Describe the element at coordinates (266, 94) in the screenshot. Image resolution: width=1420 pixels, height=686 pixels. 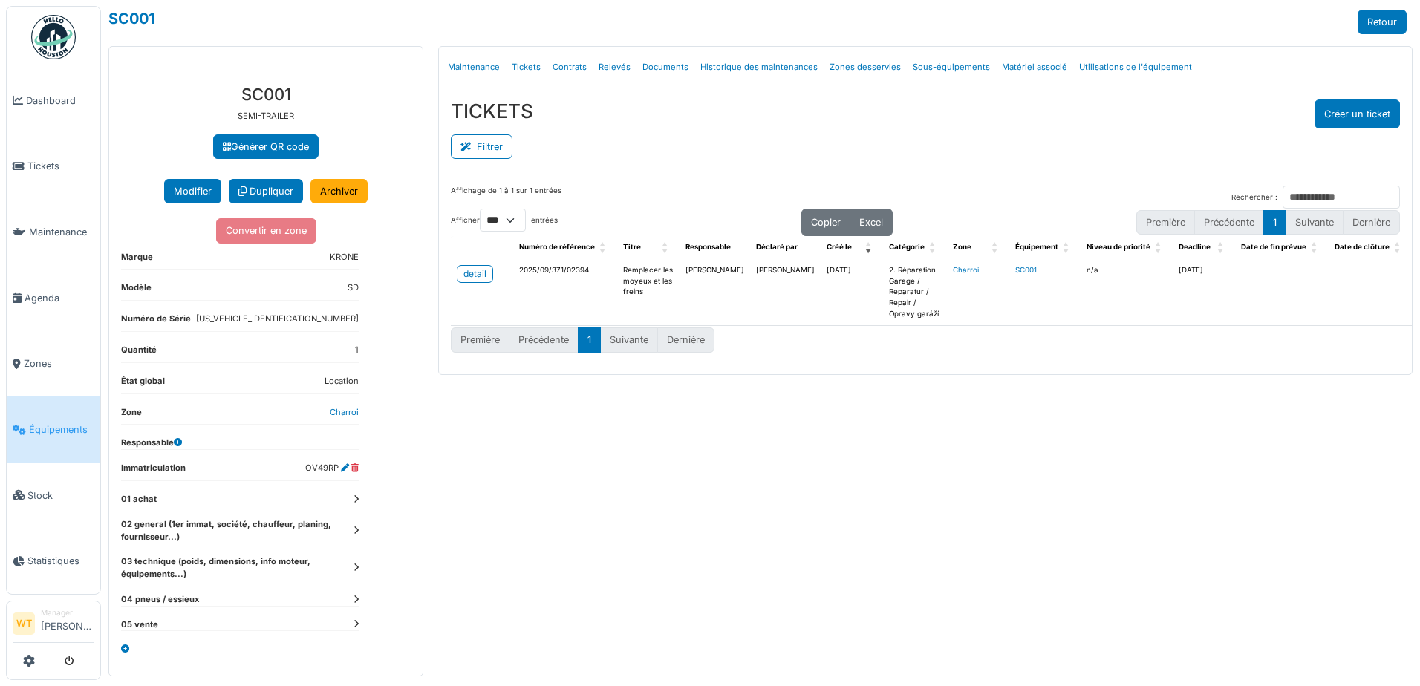
I see `h3: SC001` at that location.